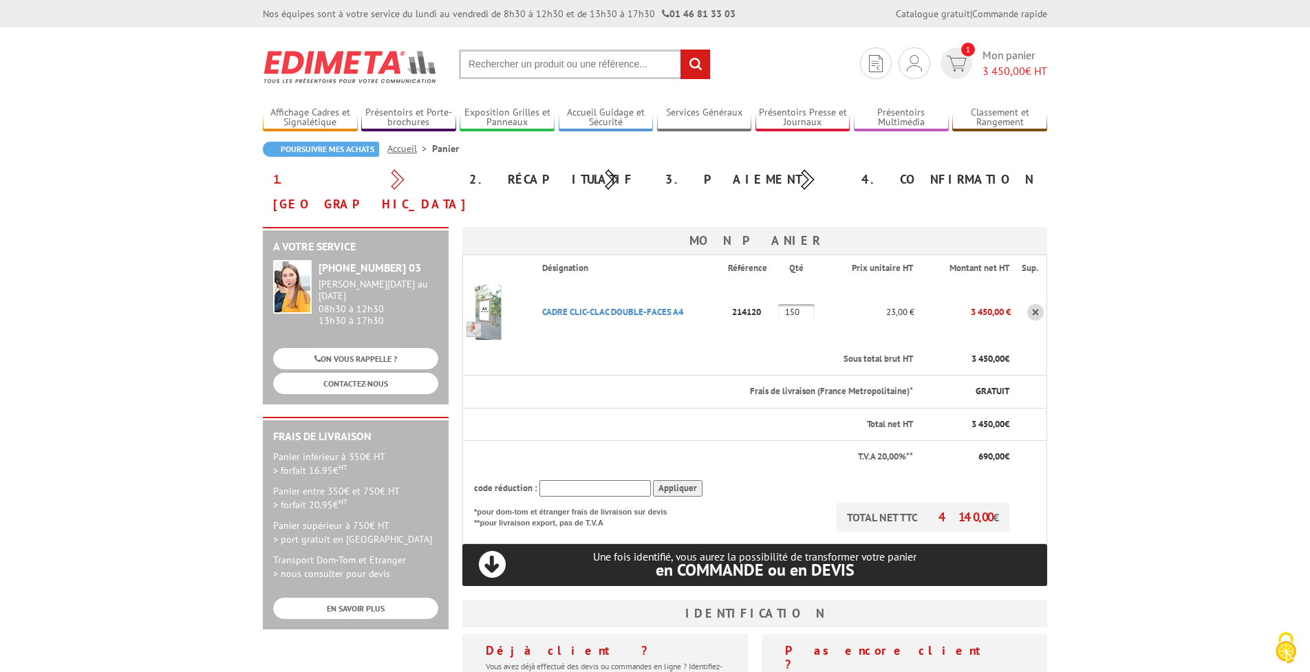 This screenshot has height=672, width=1310. Describe the element at coordinates (585, 64) in the screenshot. I see `input: Rechercher un produit ou une référence...` at that location.